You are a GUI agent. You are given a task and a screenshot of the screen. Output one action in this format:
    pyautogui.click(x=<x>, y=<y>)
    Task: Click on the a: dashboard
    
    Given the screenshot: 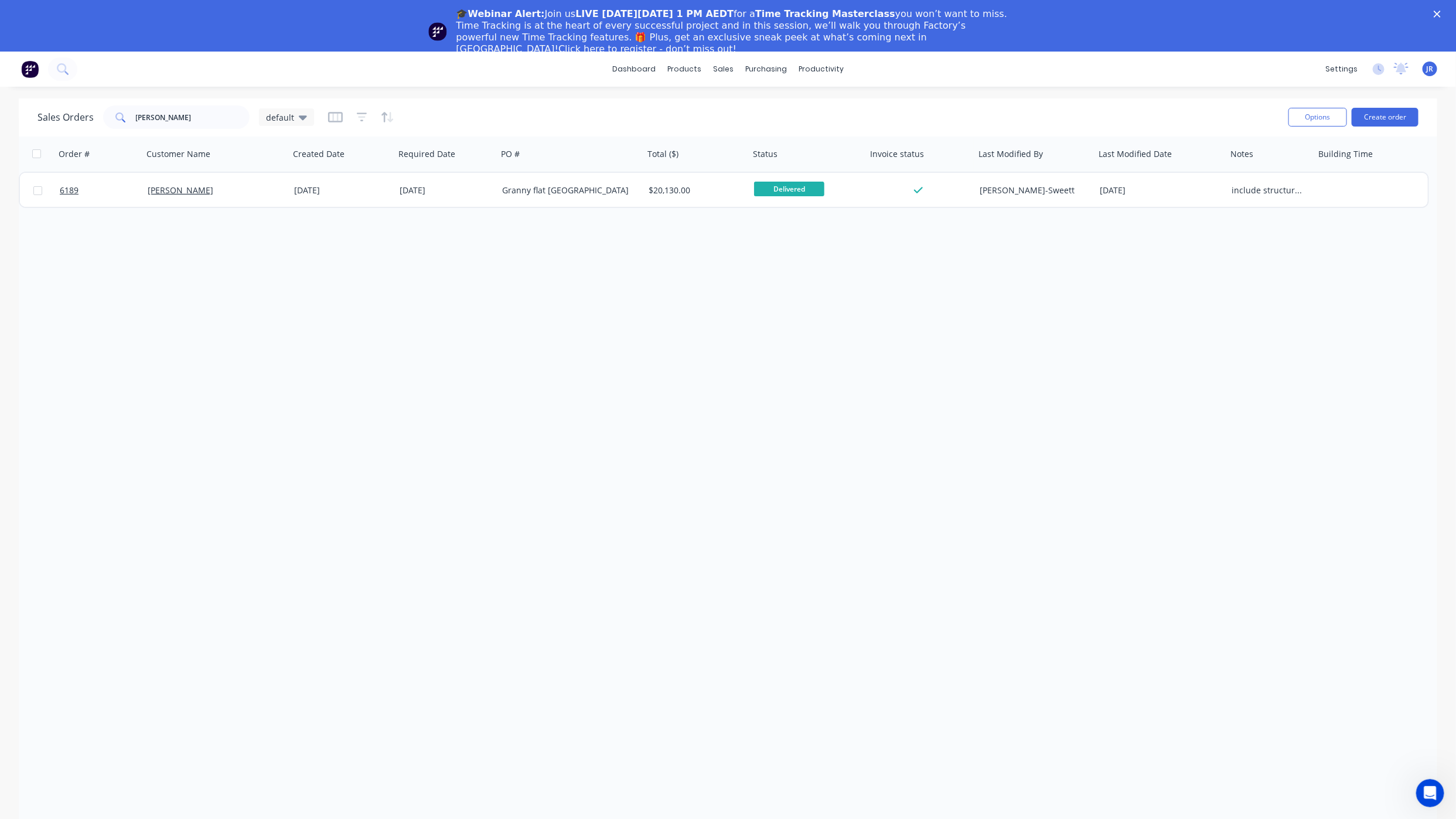 What is the action you would take?
    pyautogui.click(x=633, y=69)
    